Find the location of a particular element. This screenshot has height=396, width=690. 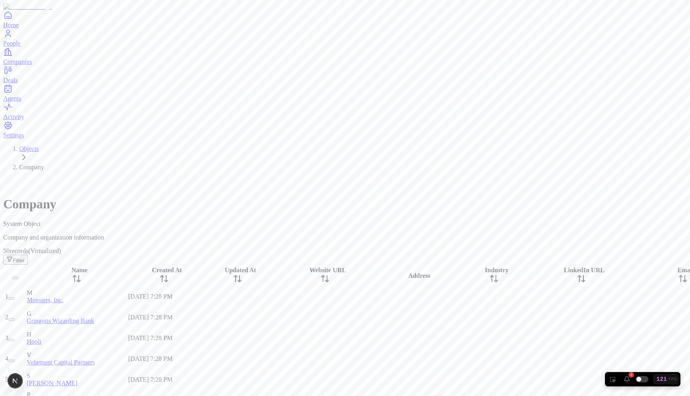

span: Company is located at coordinates (32, 167).